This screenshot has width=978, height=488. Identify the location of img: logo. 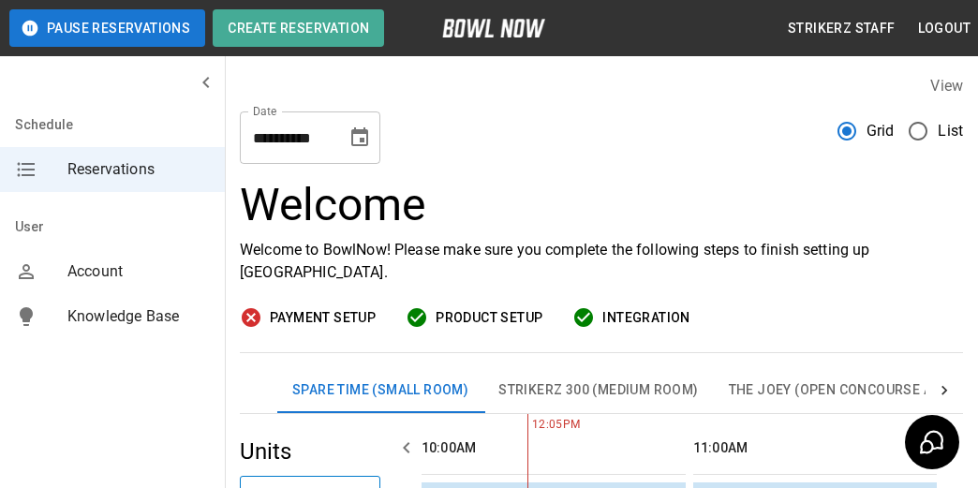
(494, 28).